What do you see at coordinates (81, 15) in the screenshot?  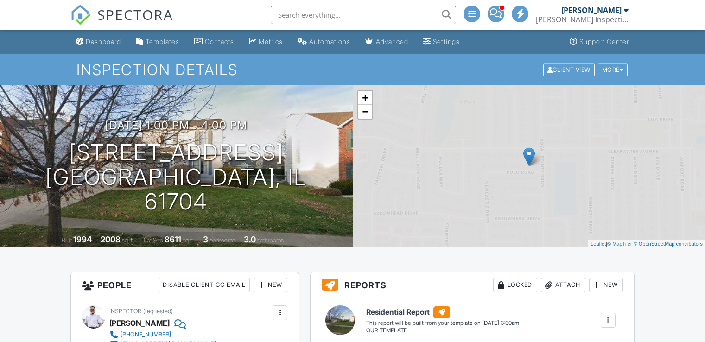 I see `img: The Best Home Inspection Software - Spectora` at bounding box center [81, 15].